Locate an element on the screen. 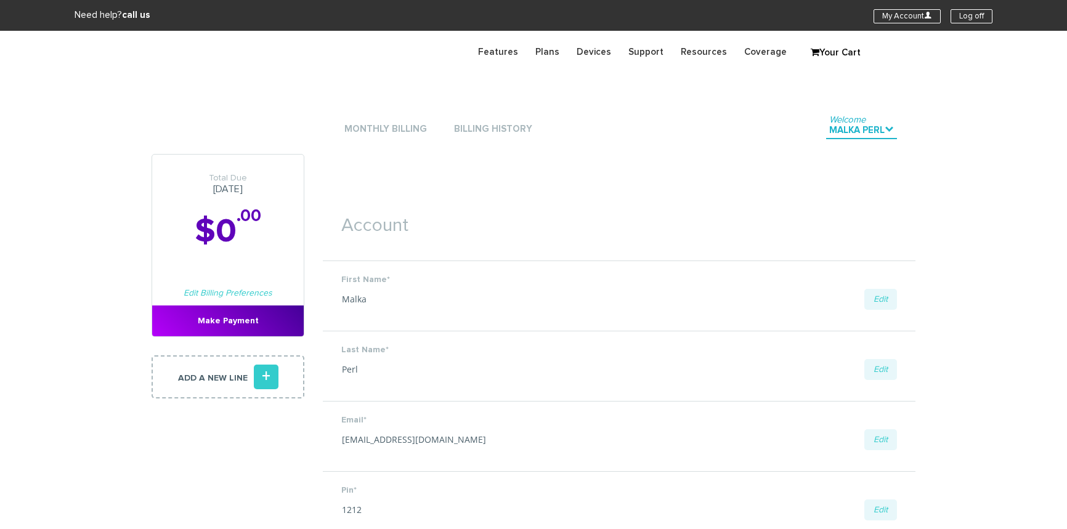  a: Billing History is located at coordinates (493, 129).